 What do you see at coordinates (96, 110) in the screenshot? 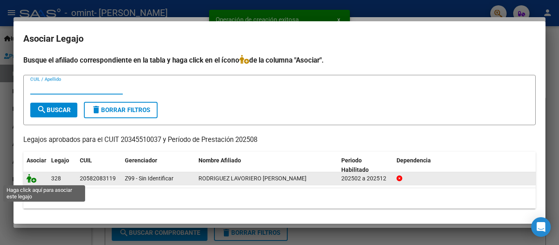
I see `mat-icon: delete` at bounding box center [96, 110].